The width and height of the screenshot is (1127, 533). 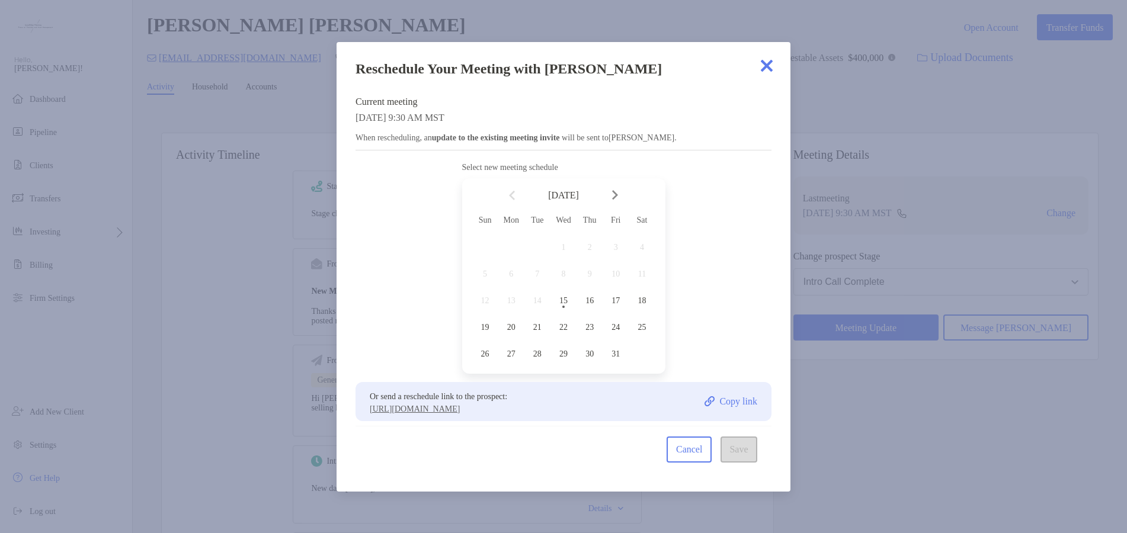 What do you see at coordinates (511, 300) in the screenshot?
I see `span: 13` at bounding box center [511, 300].